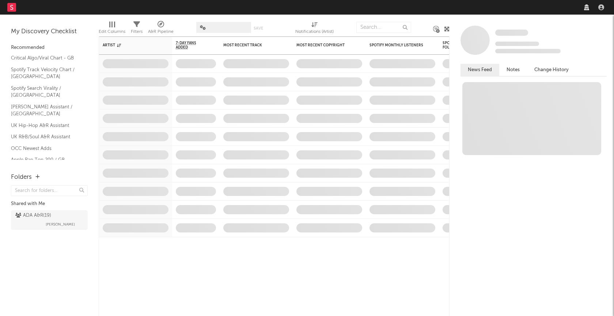  I want to click on a: OCC Newest Adds, so click(46, 149).